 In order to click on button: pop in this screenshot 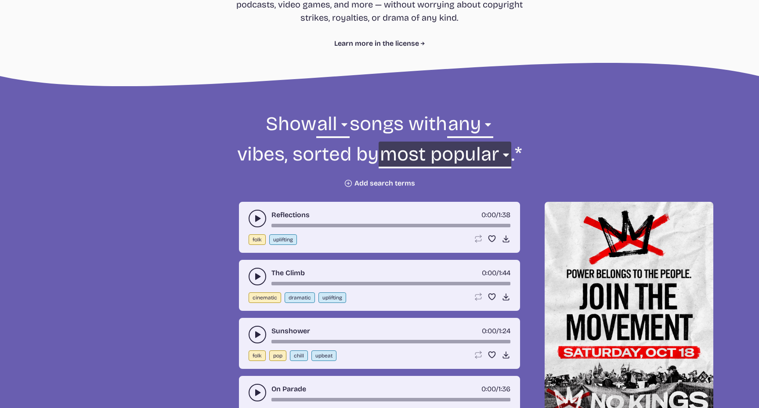, I will do `click(278, 356)`.